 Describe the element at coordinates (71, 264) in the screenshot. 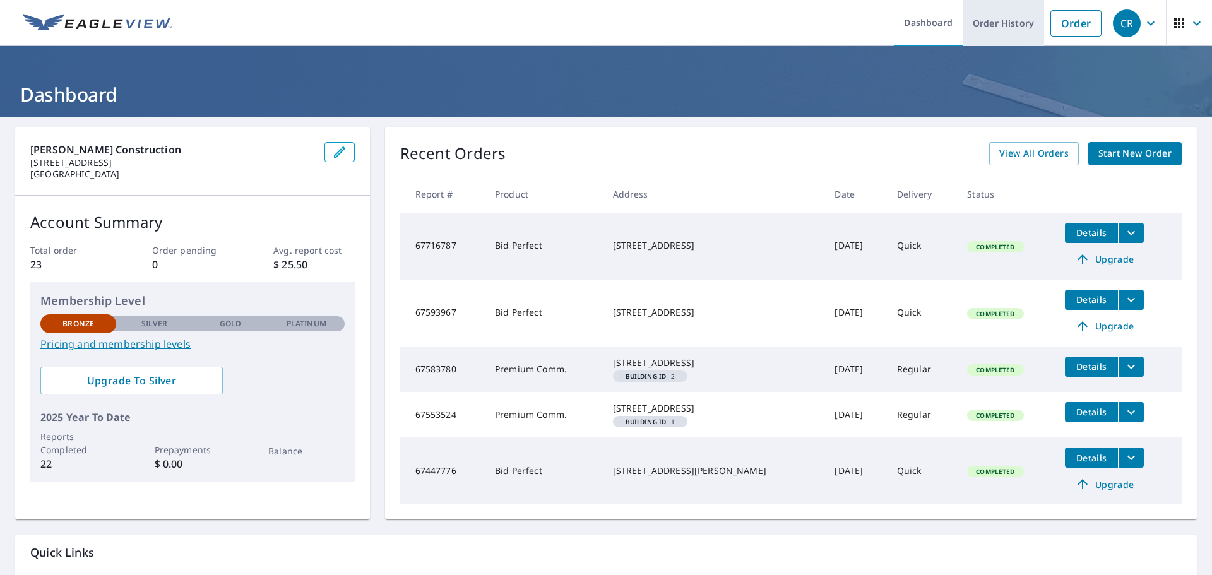

I see `p: 23` at that location.